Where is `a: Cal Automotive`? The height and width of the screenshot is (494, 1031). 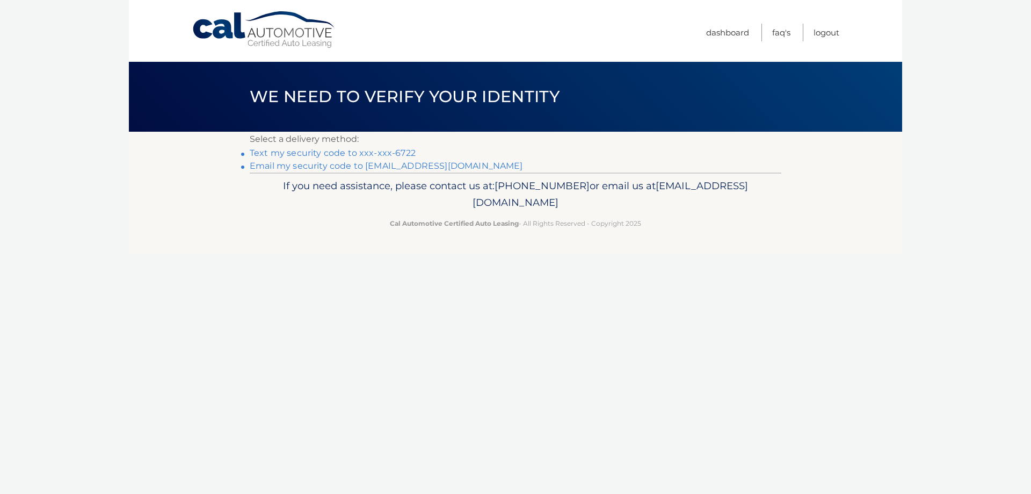 a: Cal Automotive is located at coordinates (264, 30).